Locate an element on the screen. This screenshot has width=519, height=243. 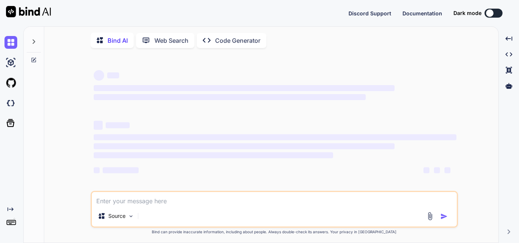
img: ai-studio is located at coordinates (11, 63).